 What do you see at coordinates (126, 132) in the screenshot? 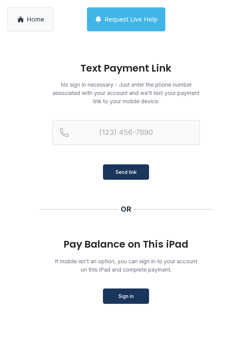
I see `input: Reservation phone number` at bounding box center [126, 132].